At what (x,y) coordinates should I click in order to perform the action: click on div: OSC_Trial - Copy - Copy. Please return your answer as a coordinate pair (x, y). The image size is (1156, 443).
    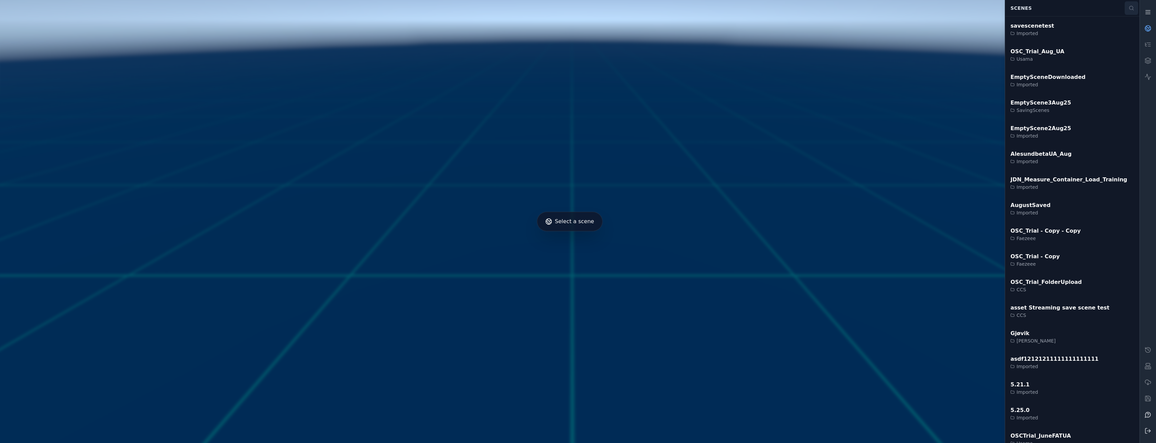
    Looking at the image, I should click on (1046, 231).